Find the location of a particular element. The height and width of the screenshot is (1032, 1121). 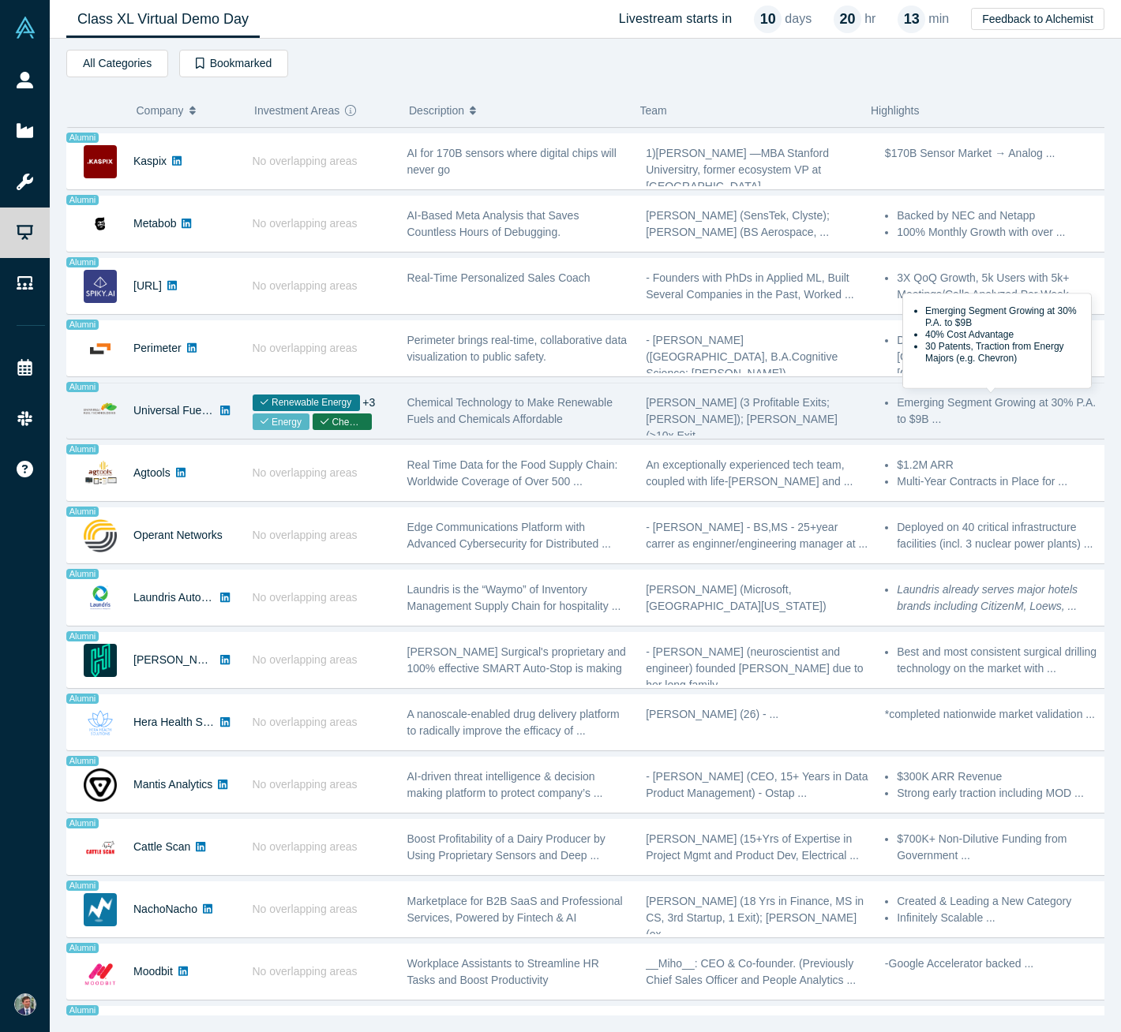

img: Kaspix's Logo is located at coordinates (100, 162).